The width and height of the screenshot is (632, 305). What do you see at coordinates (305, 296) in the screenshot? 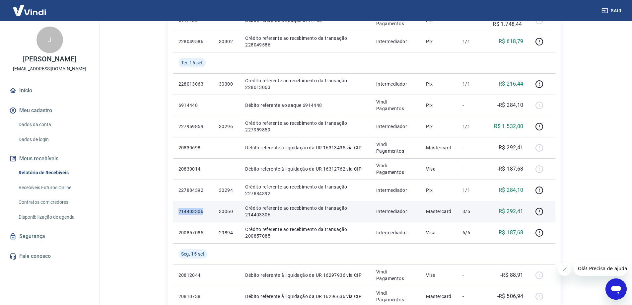
I see `p: Débito referente à liquidação da UR 16296636 via CIP` at bounding box center [305, 296].